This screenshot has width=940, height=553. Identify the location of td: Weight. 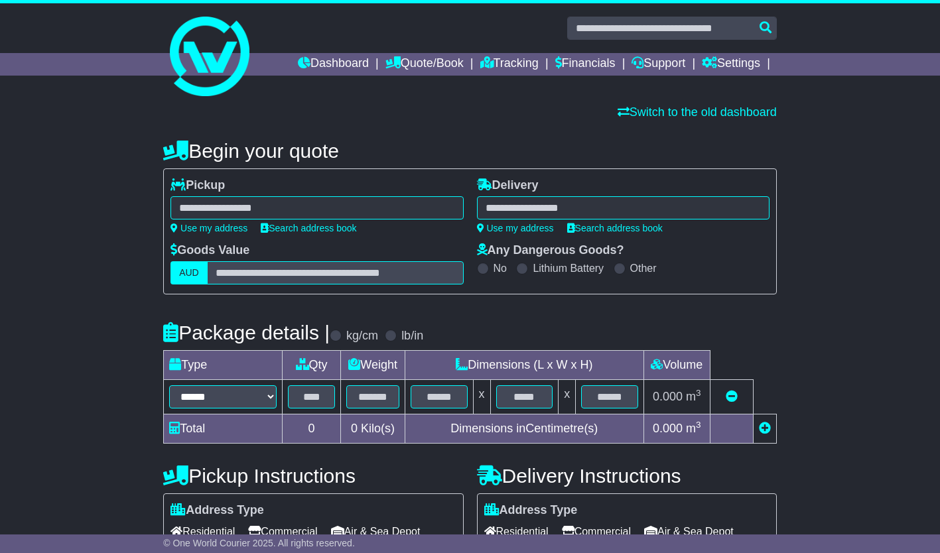
(373, 365).